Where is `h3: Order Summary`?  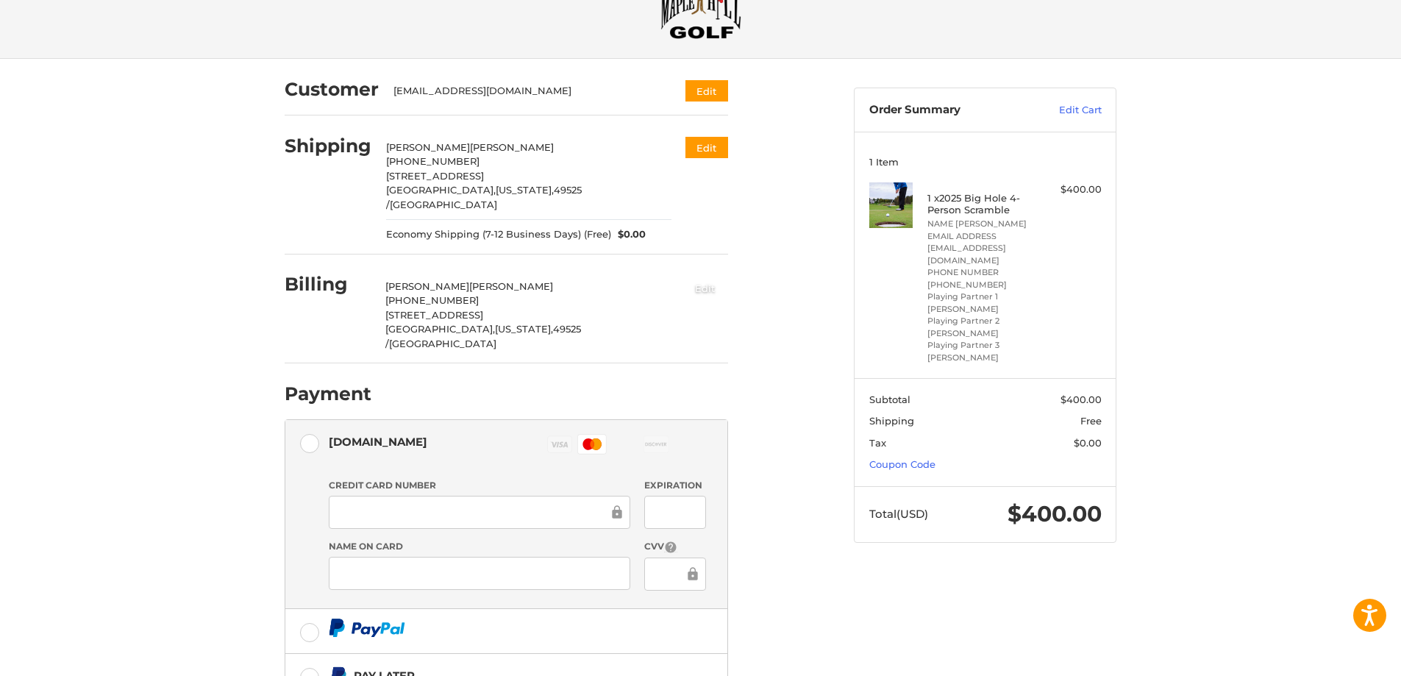 h3: Order Summary is located at coordinates (948, 110).